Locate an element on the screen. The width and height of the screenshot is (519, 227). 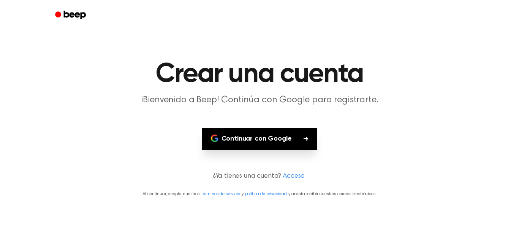
font: política de privacidad is located at coordinates (266, 194).